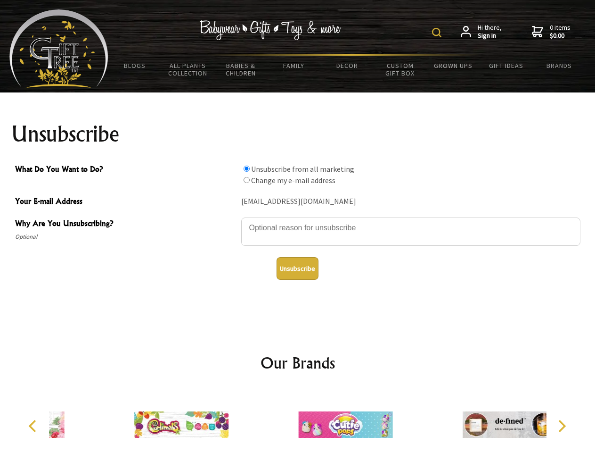 Image resolution: width=595 pixels, height=453 pixels. I want to click on span: 0 items, so click(561, 32).